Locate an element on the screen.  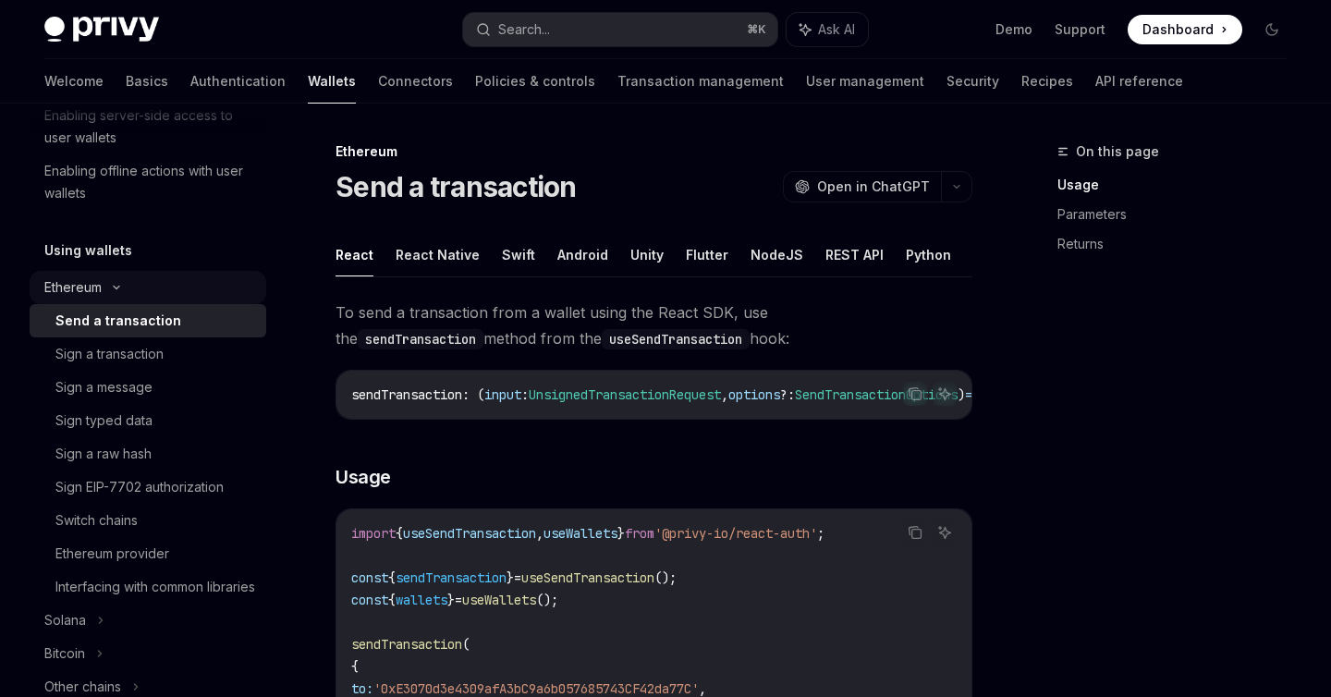
a: Returns is located at coordinates (1179, 244).